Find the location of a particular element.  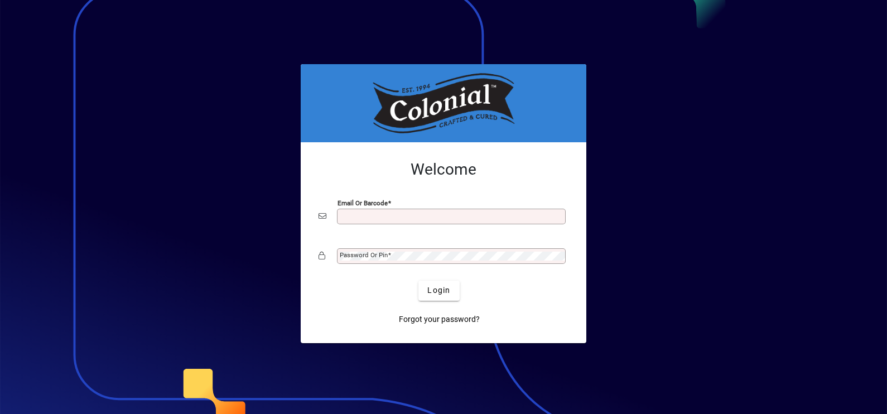

mat-label: Email or Barcode is located at coordinates (363, 203).